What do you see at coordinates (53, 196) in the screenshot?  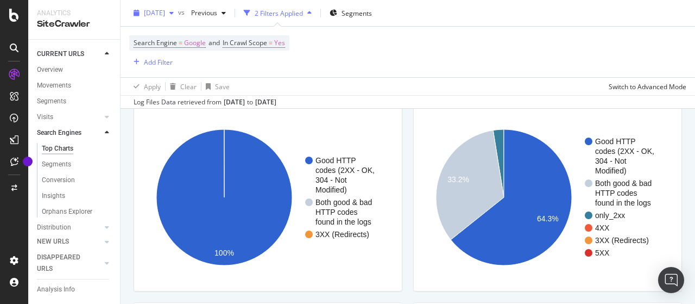 I see `div: Insights` at bounding box center [53, 196].